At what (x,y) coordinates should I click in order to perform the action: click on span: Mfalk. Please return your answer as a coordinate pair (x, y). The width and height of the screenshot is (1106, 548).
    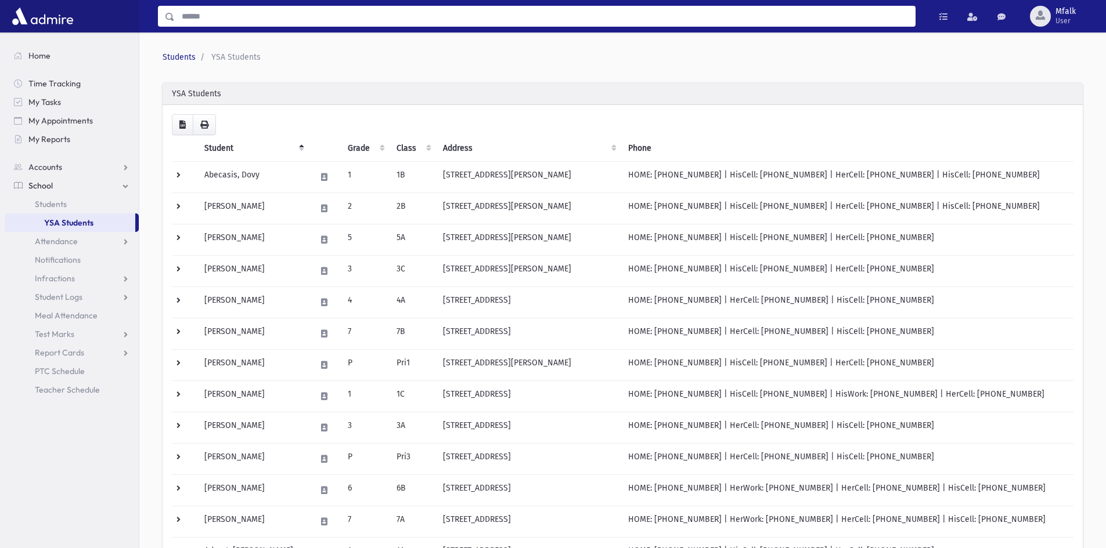
    Looking at the image, I should click on (1065, 12).